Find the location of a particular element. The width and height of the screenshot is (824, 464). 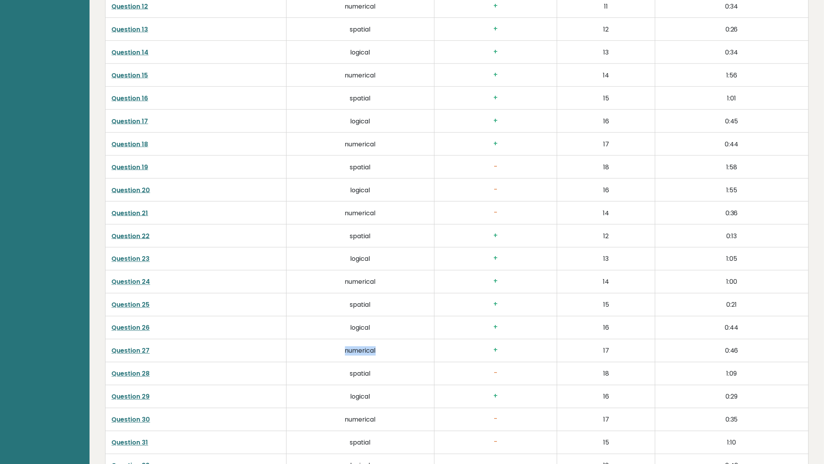

a: Question 21 is located at coordinates (130, 213).